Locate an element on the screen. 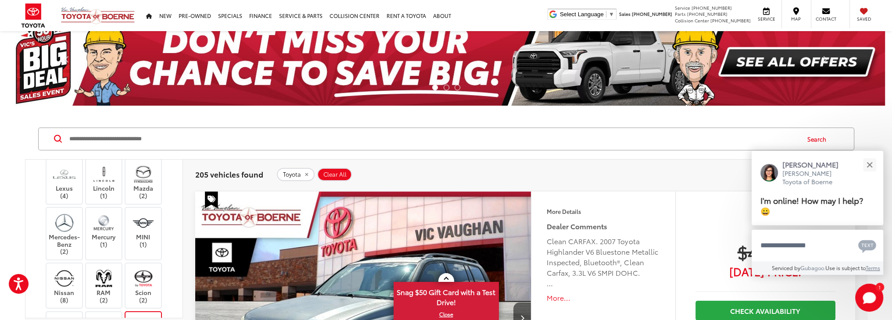  span: Saved is located at coordinates (864, 19).